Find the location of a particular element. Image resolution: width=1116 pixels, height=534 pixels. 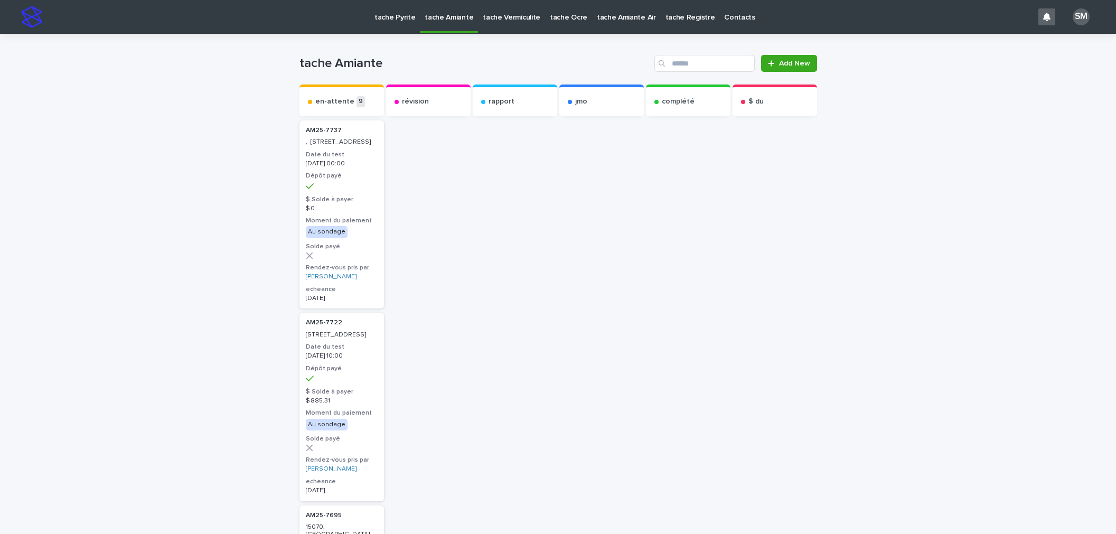

p: $ du is located at coordinates (756, 101).